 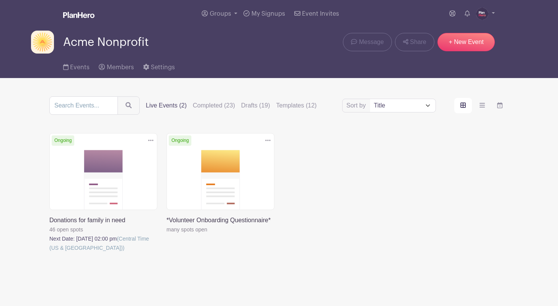 What do you see at coordinates (320, 14) in the screenshot?
I see `span: Event Invites` at bounding box center [320, 14].